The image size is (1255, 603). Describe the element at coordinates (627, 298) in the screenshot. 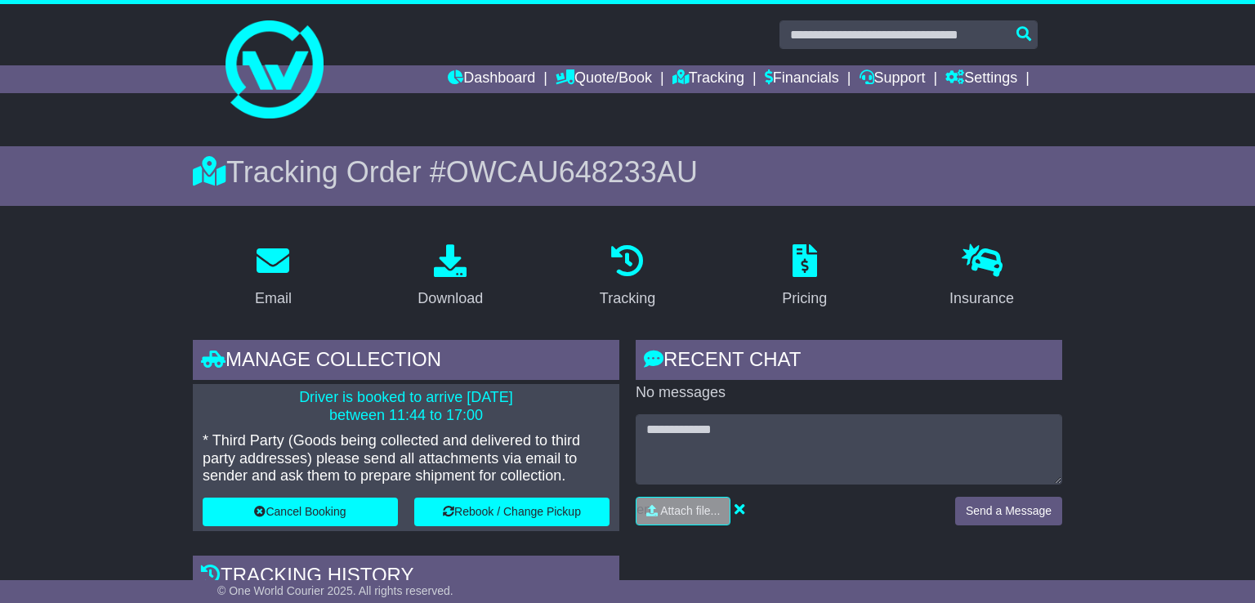

I see `div: Tracking` at that location.